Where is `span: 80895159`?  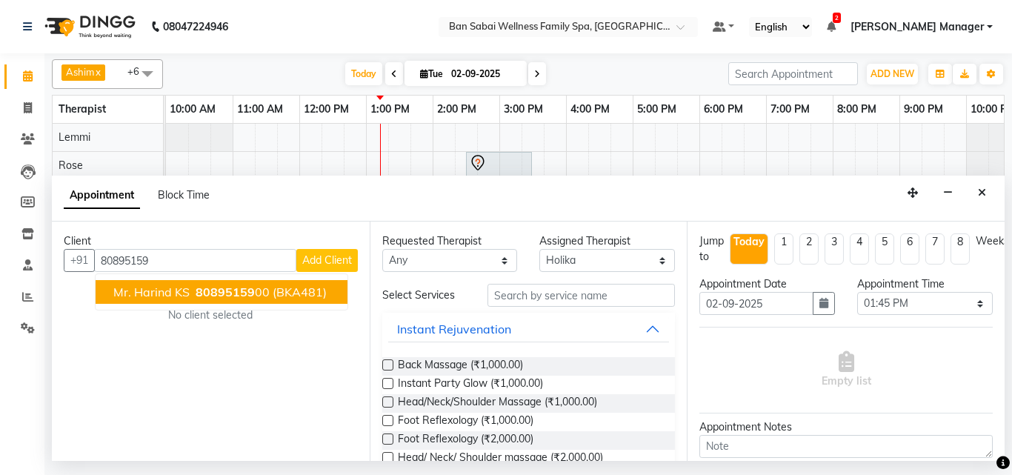
span: 80895159 is located at coordinates (225, 292).